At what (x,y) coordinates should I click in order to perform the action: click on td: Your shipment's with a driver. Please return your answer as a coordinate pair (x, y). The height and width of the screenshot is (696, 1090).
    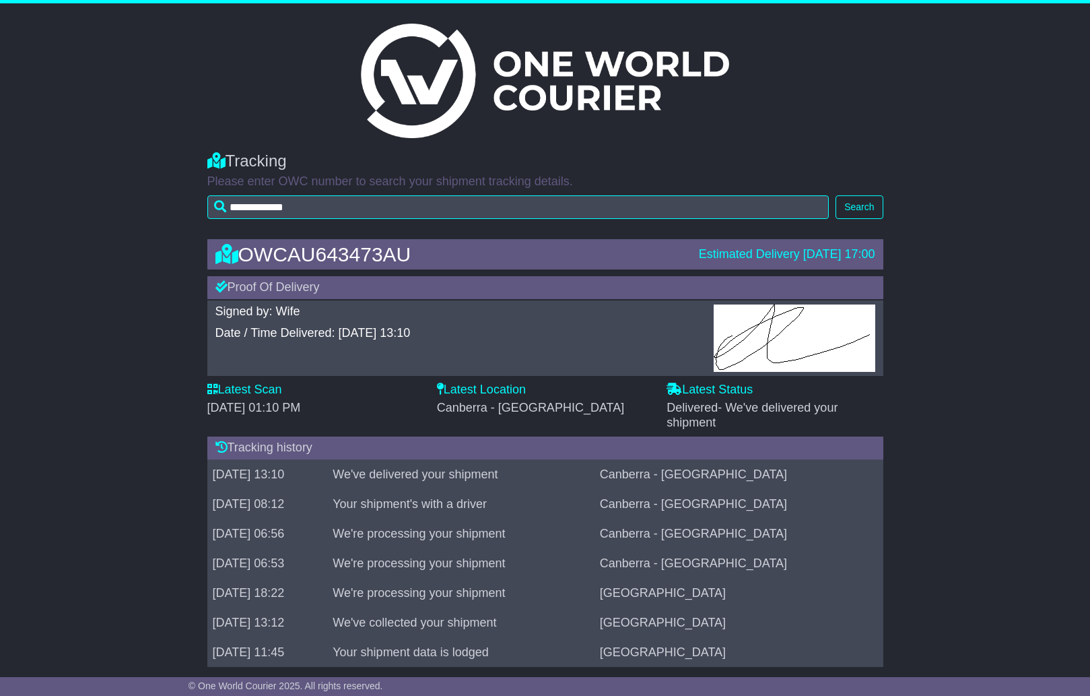
    Looking at the image, I should click on (461, 504).